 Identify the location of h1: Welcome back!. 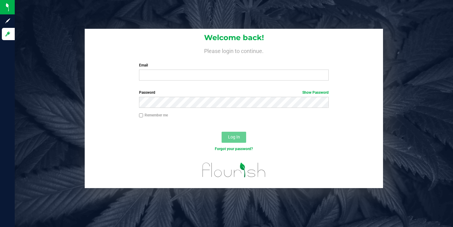
(234, 38).